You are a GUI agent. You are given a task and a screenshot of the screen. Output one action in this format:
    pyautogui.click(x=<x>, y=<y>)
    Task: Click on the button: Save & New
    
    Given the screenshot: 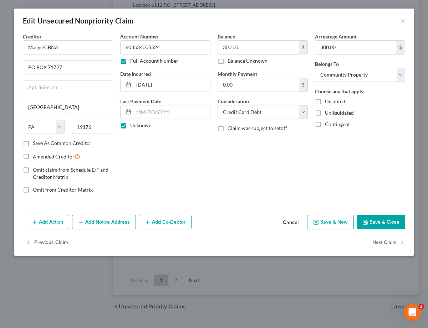 What is the action you would take?
    pyautogui.click(x=330, y=222)
    